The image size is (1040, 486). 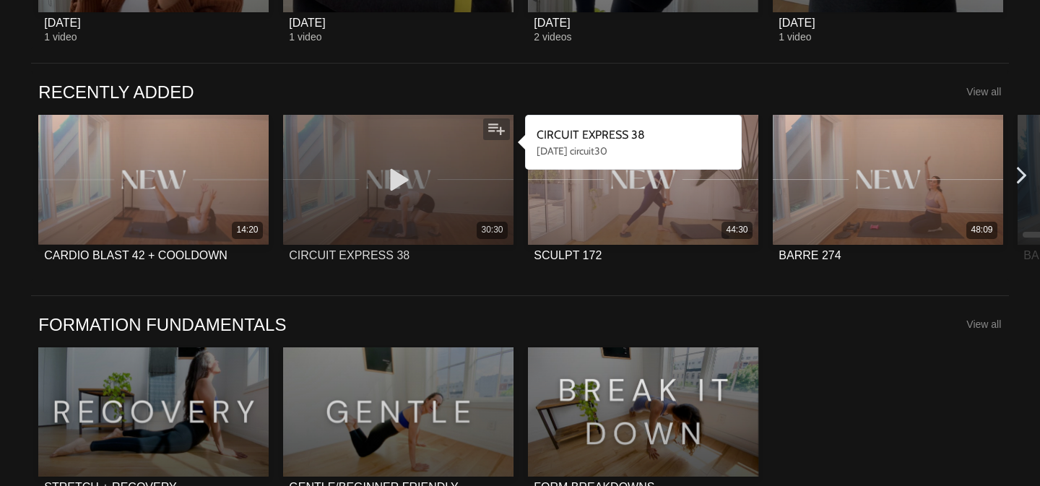 What do you see at coordinates (643, 194) in the screenshot?
I see `a: SCULPT 17244:30SCULPT 172` at bounding box center [643, 194].